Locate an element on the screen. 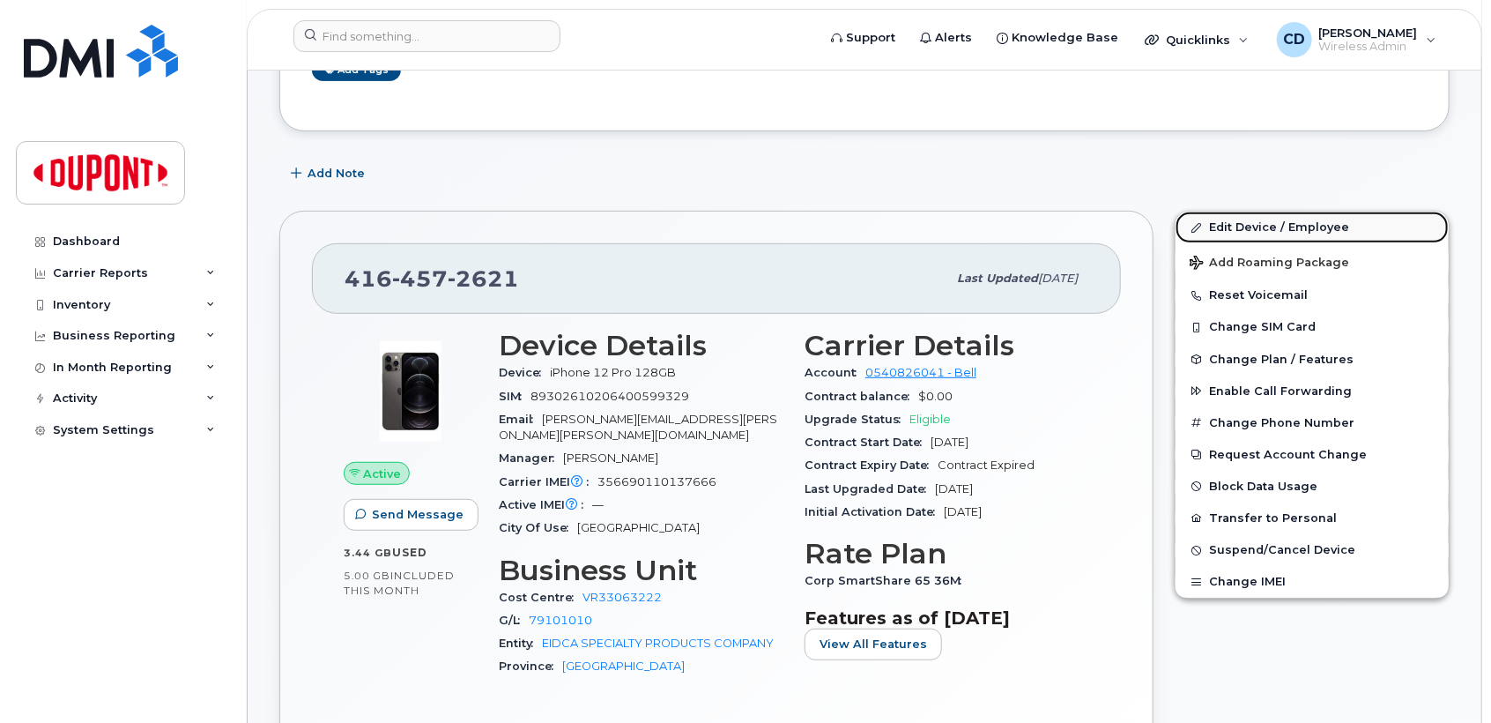  span: Send Message is located at coordinates (418, 514).